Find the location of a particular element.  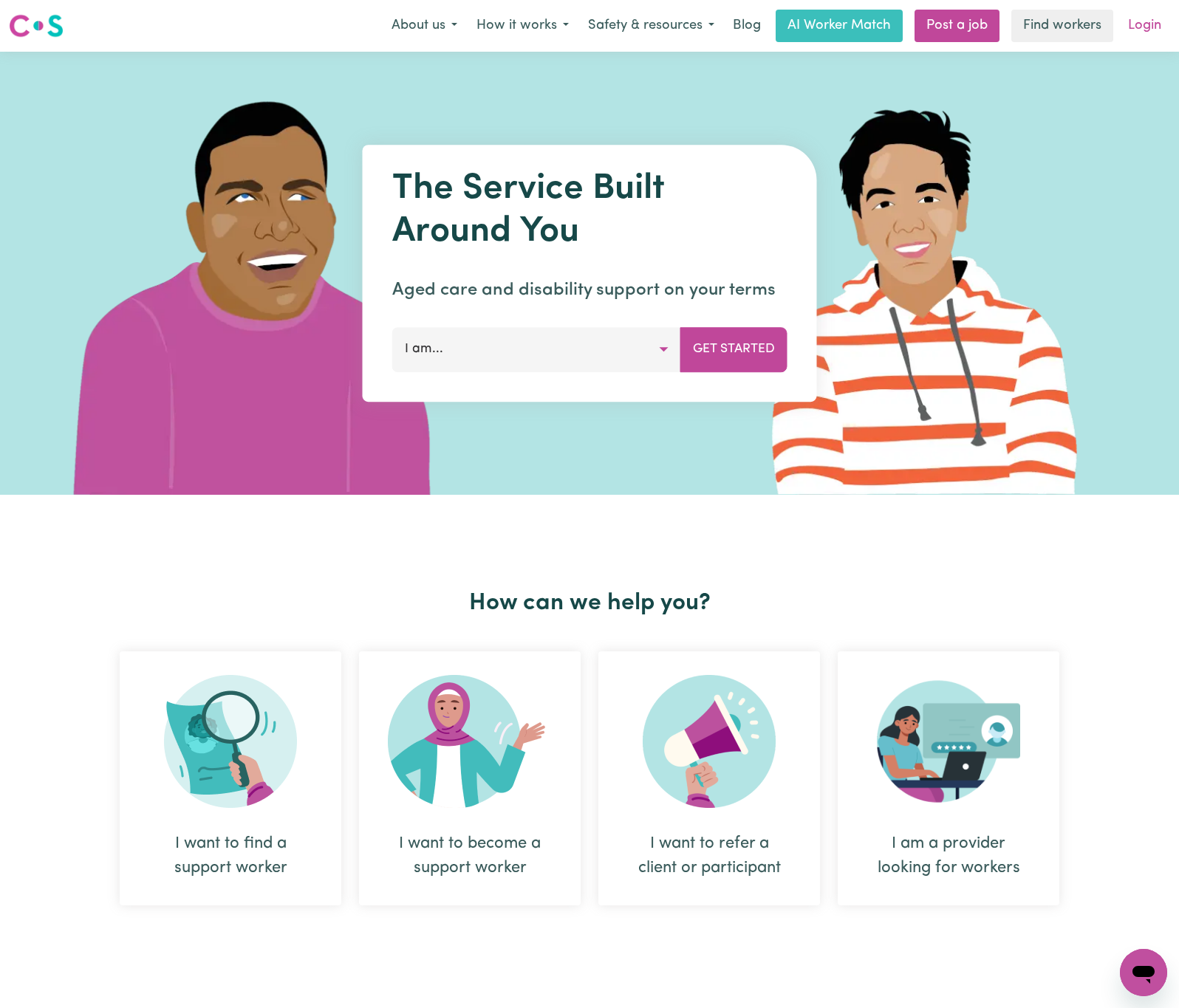

img: Careseekers logo is located at coordinates (37, 26).